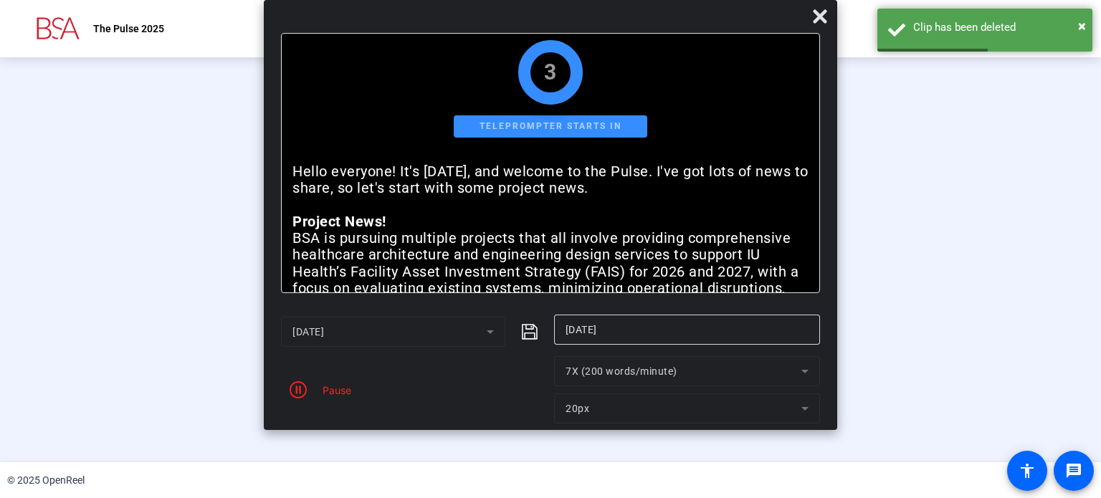 This screenshot has height=498, width=1101. What do you see at coordinates (550, 126) in the screenshot?
I see `div: Teleprompter starts in` at bounding box center [550, 126].